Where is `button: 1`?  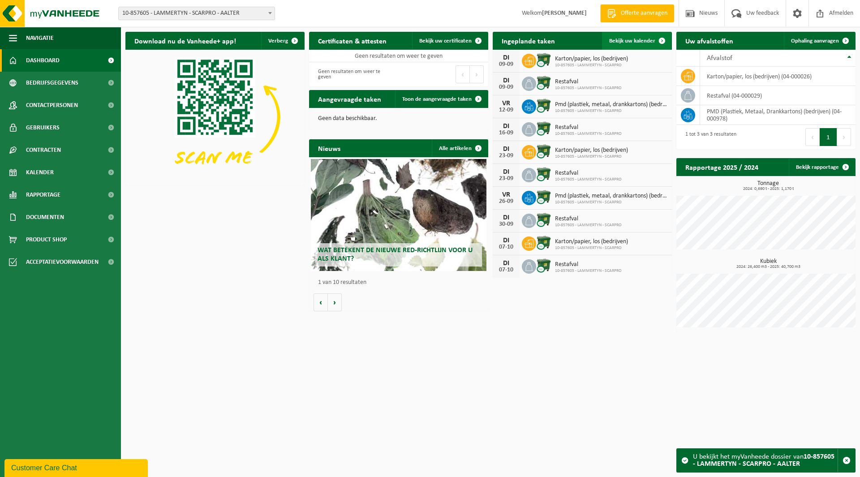 button: 1 is located at coordinates (828, 137).